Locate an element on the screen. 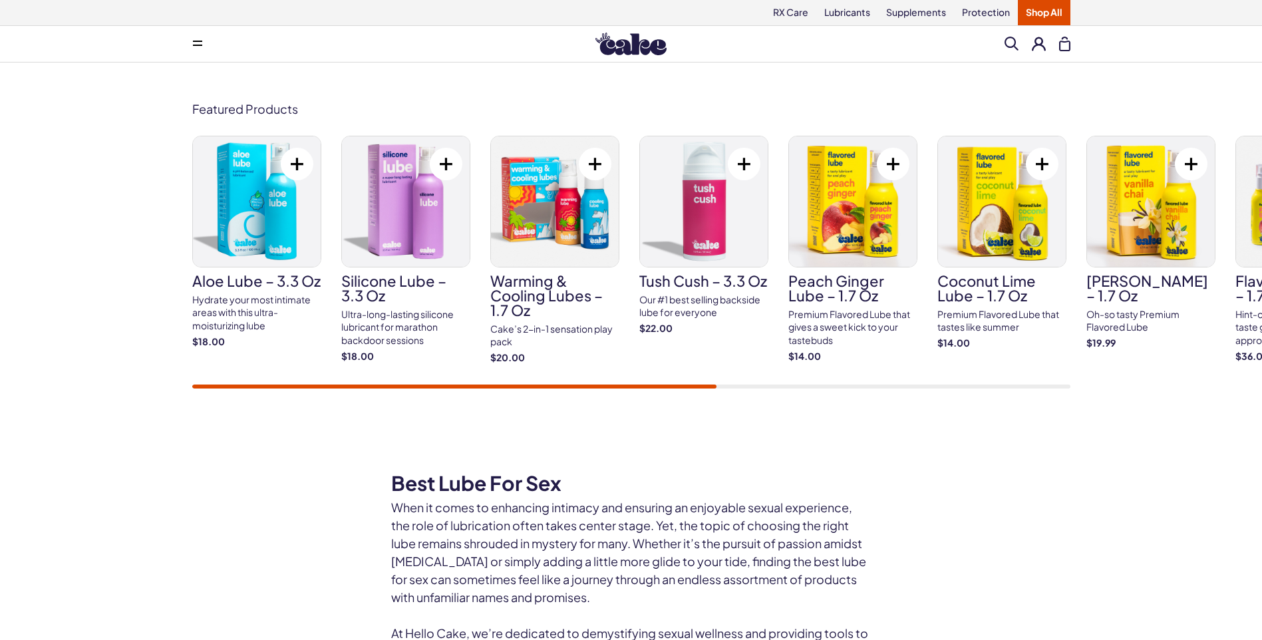 The image size is (1262, 640). a: Warming & Cooling Lubes – 1.7 oz Warming & Cooling Lubes – 1.7 oz Cake’s 2-in-1 sensation play pa... is located at coordinates (555, 250).